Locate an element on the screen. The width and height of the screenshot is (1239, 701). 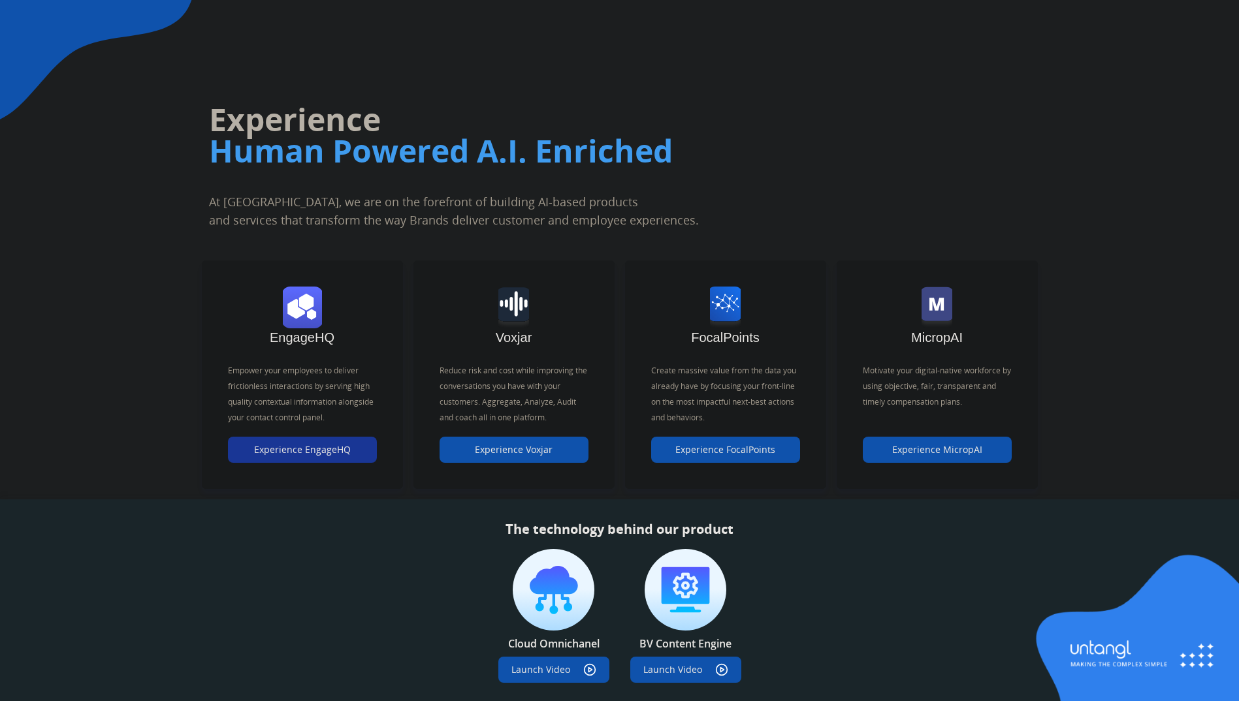
span: EngageHQ is located at coordinates (302, 338).